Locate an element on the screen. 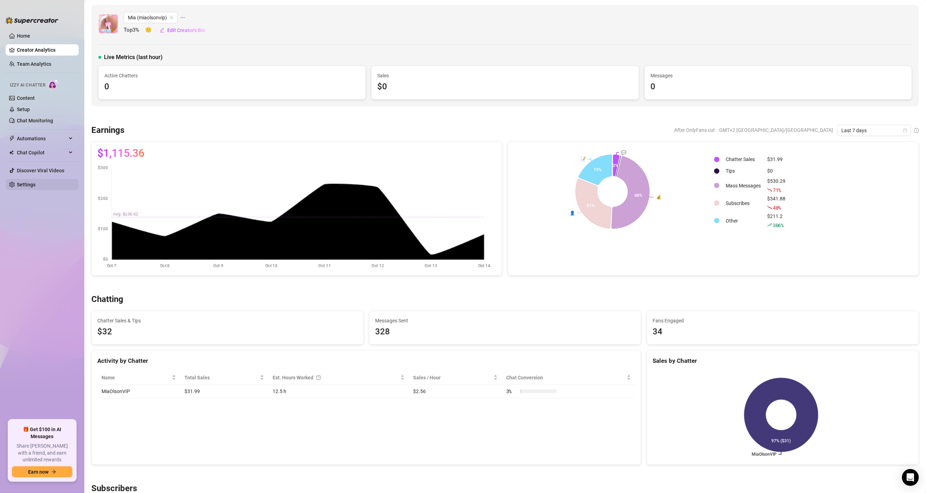  td: $31.99 is located at coordinates (224, 391).